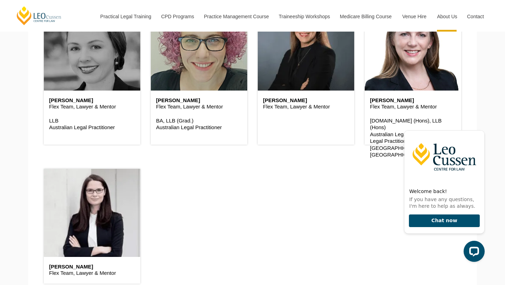 The height and width of the screenshot is (285, 505). I want to click on a: About Us, so click(446, 16).